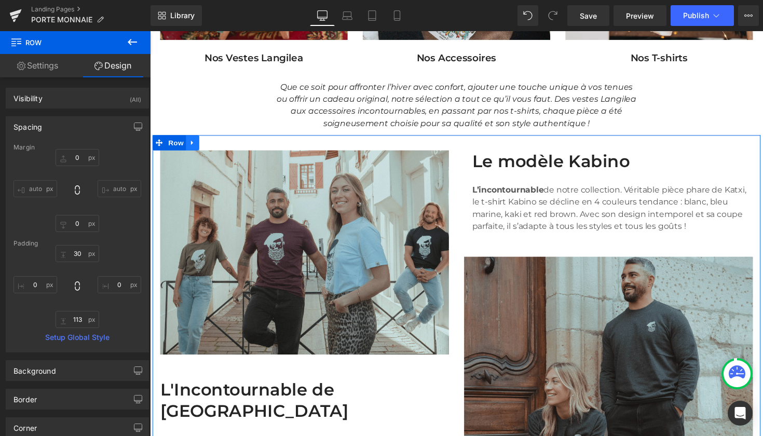  What do you see at coordinates (372, 16) in the screenshot?
I see `a: Tablet` at bounding box center [372, 16].